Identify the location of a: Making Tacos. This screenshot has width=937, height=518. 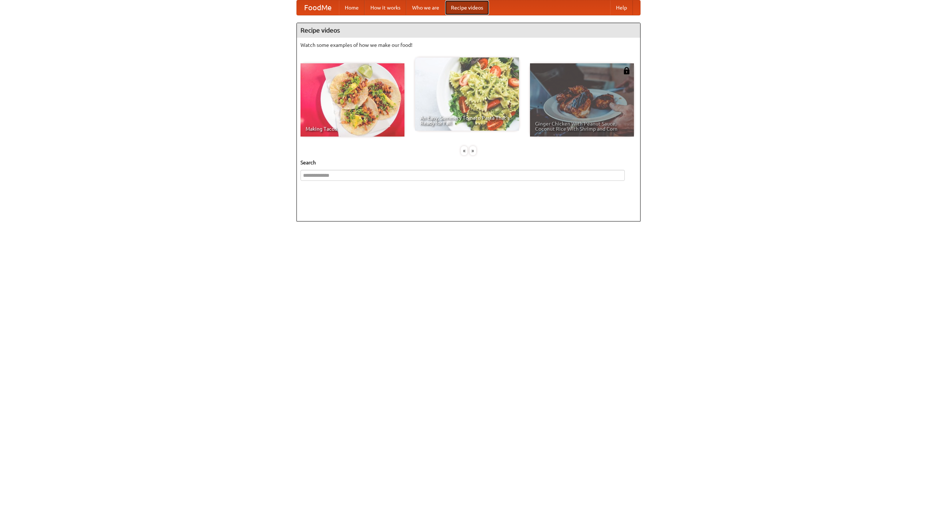
(353, 100).